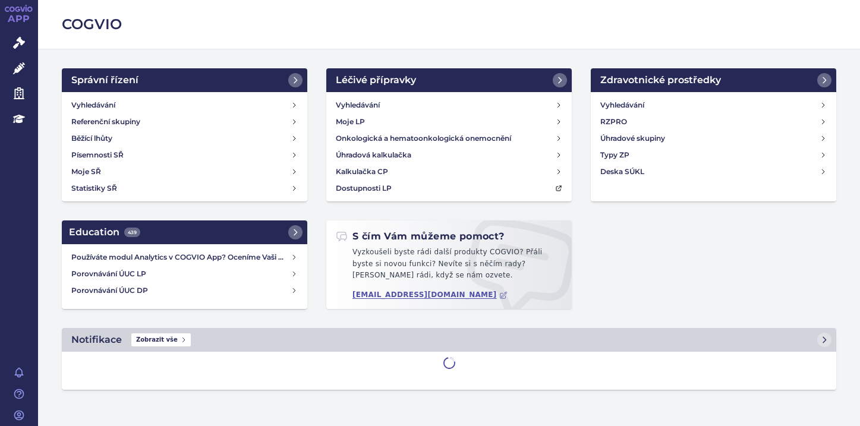 Image resolution: width=860 pixels, height=426 pixels. Describe the element at coordinates (362, 172) in the screenshot. I see `h4: Kalkulačka CP` at that location.